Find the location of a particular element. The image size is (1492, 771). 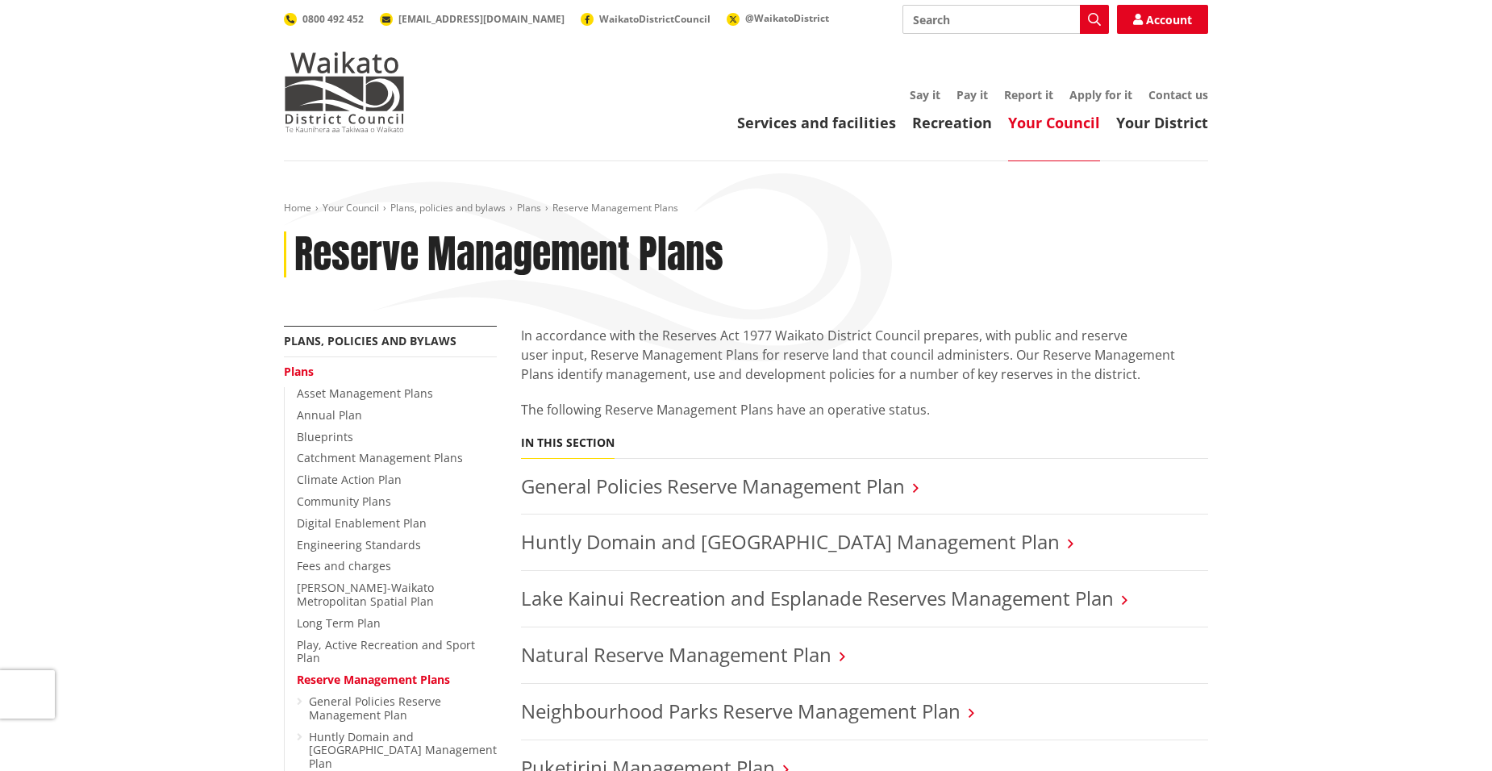

a: Services and facilities is located at coordinates (816, 123).